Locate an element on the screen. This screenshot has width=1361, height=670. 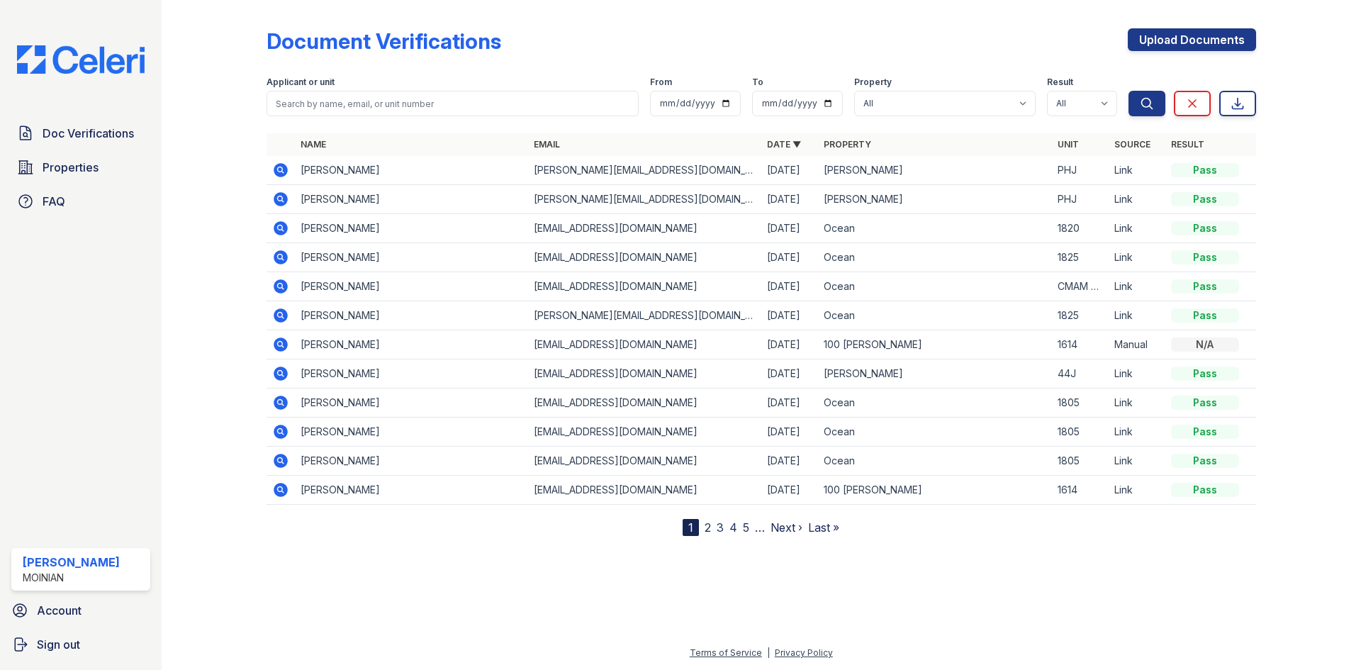
span: Doc Verifications is located at coordinates (88, 133).